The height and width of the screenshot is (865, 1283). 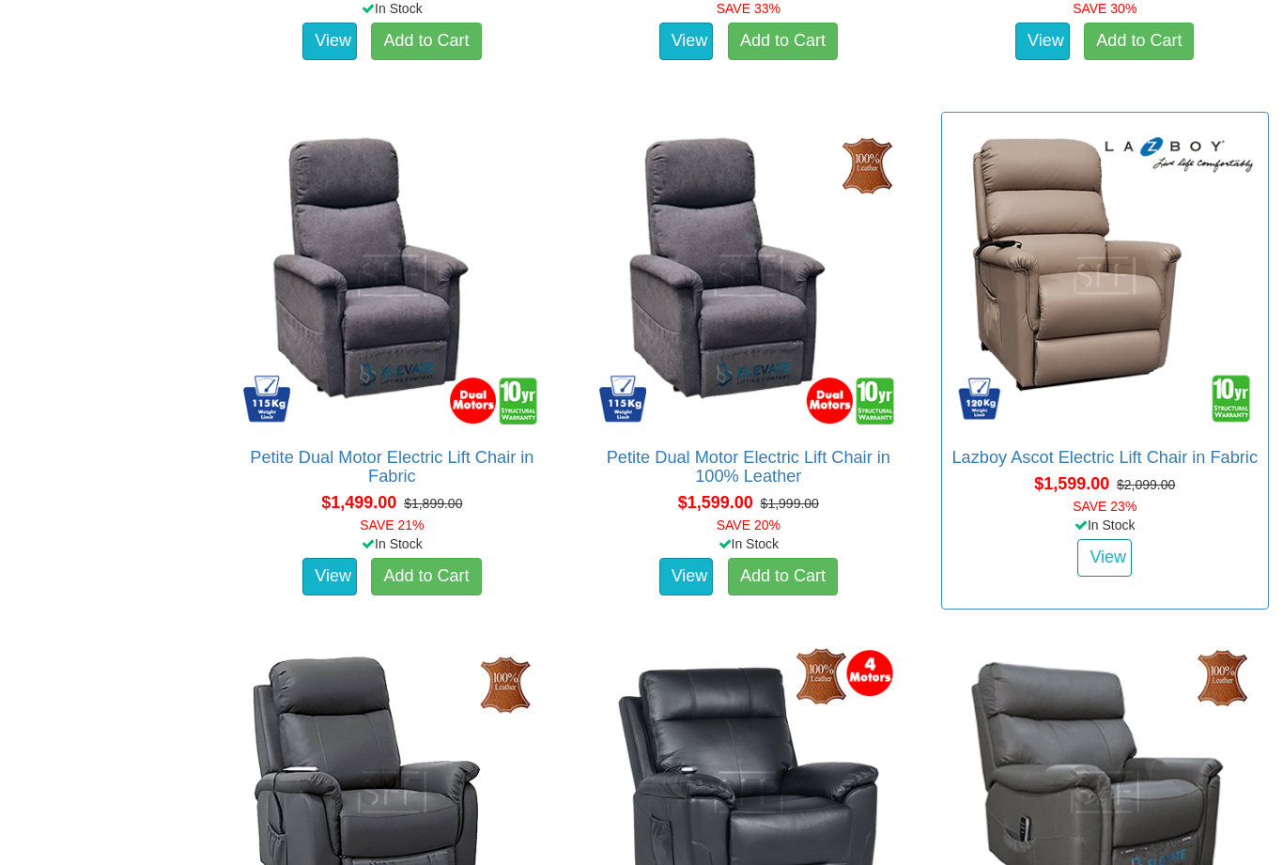 I want to click on span: $1,499.00, so click(x=359, y=503).